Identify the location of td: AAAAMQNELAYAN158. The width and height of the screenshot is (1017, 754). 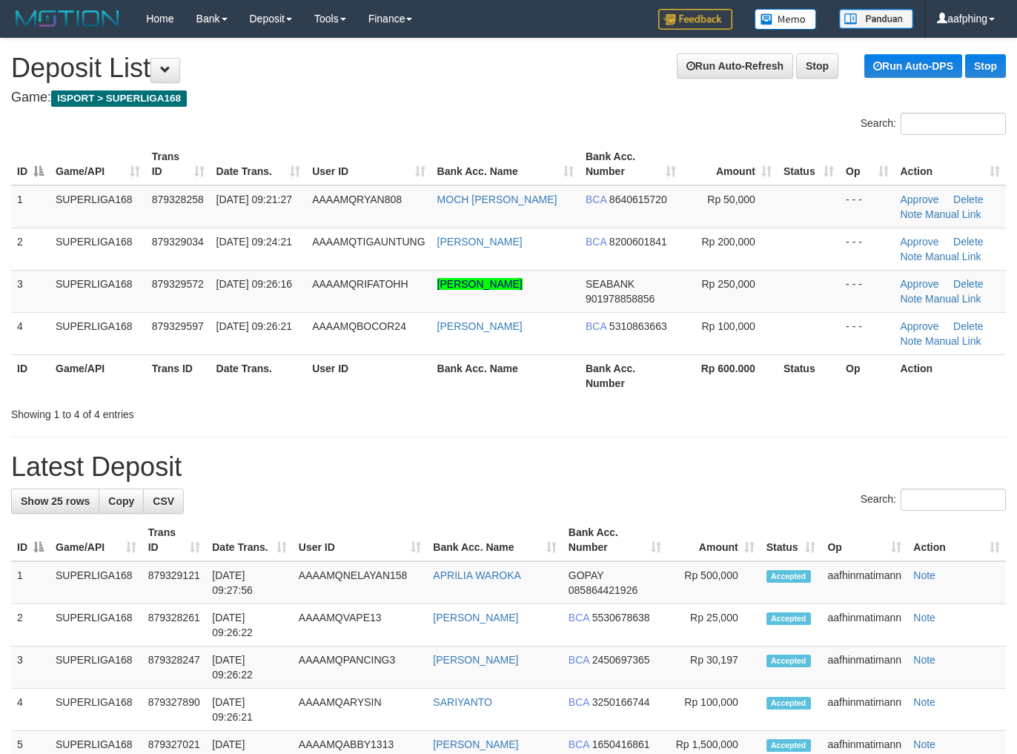
(360, 583).